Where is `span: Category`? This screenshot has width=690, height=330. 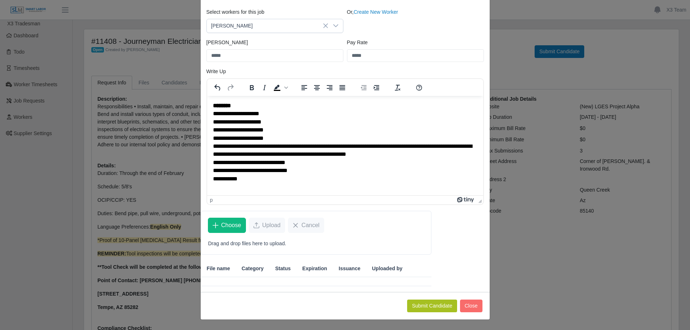
span: Category is located at coordinates (252, 268).